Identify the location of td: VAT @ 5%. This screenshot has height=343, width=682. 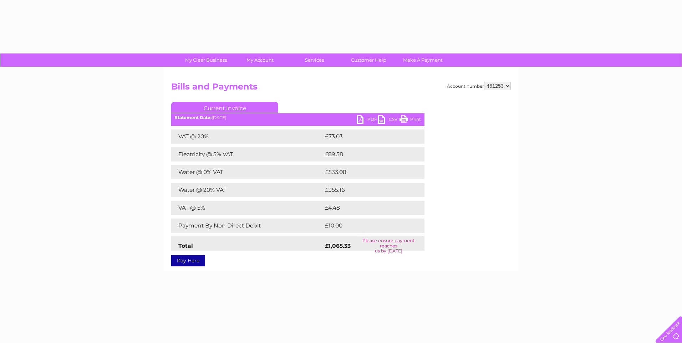
(247, 208).